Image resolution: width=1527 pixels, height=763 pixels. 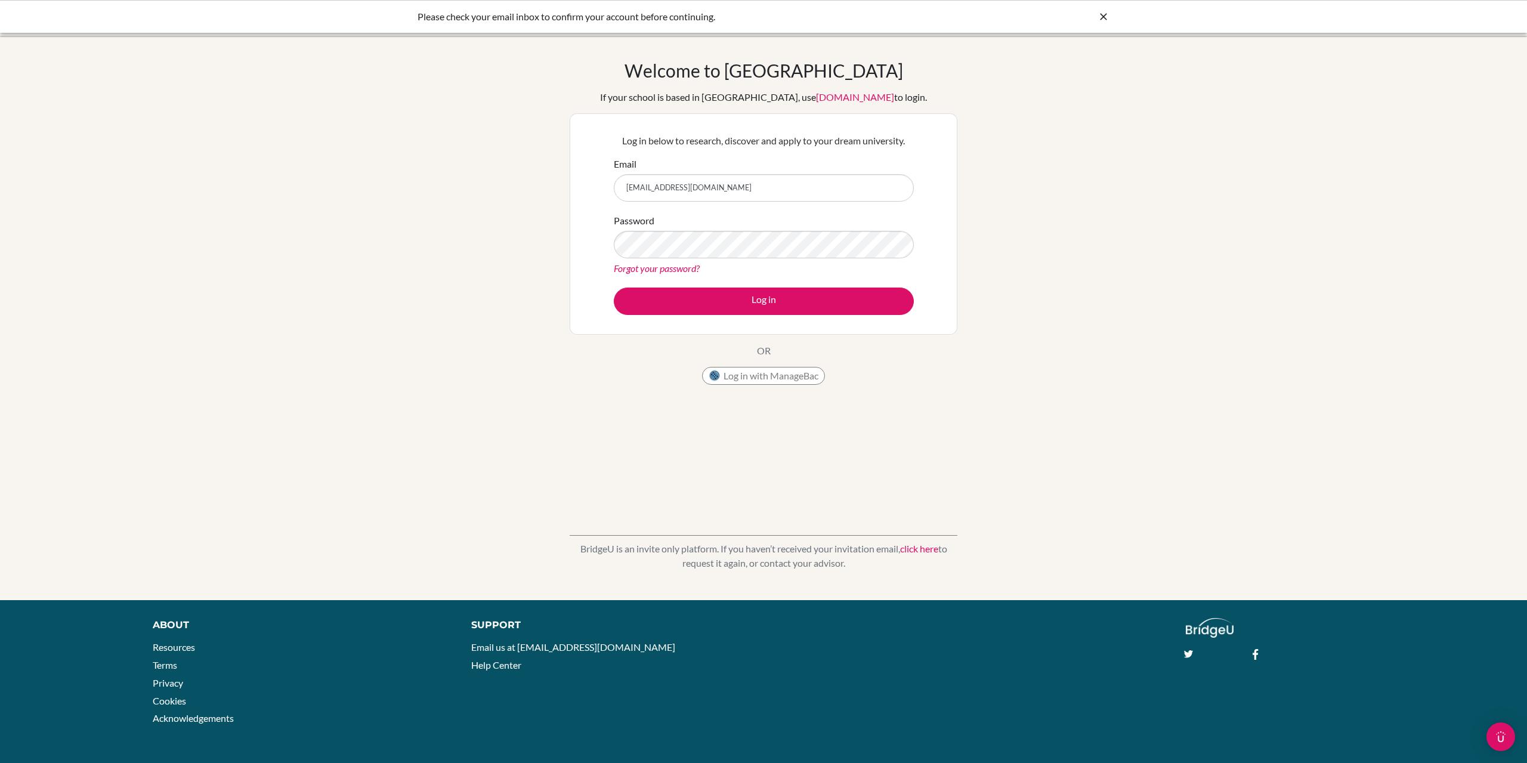 I want to click on a: Cookies, so click(x=169, y=700).